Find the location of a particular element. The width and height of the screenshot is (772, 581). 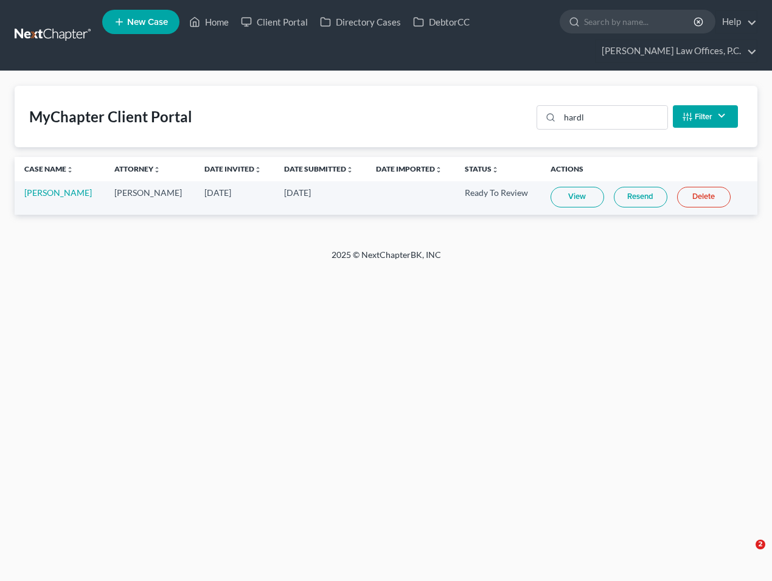

a: Directory Cases is located at coordinates (360, 22).